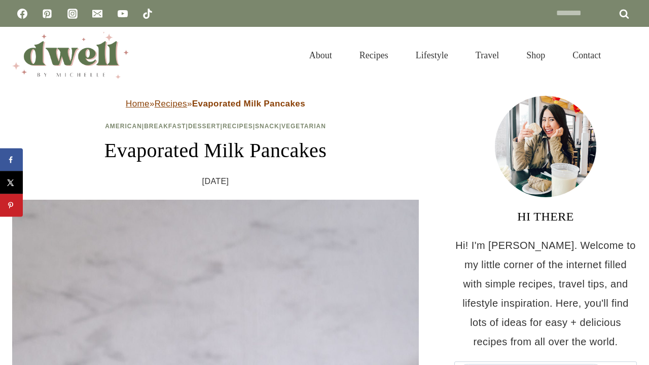  What do you see at coordinates (97, 14) in the screenshot?
I see `a: Email` at bounding box center [97, 14].